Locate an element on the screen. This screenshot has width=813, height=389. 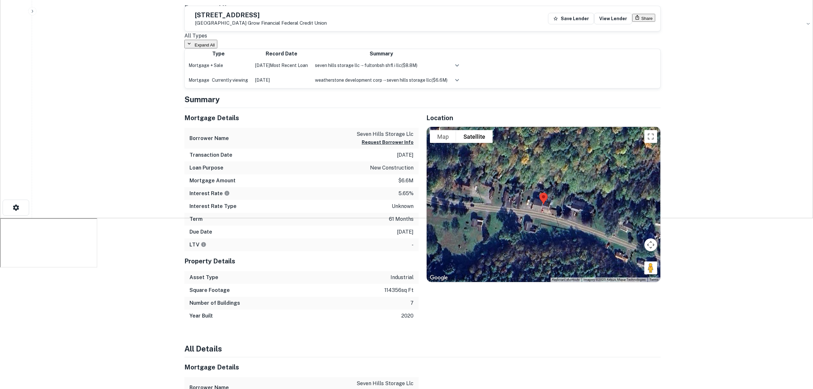
a: Open this area in Google Maps (opens a new window) is located at coordinates (439, 278).